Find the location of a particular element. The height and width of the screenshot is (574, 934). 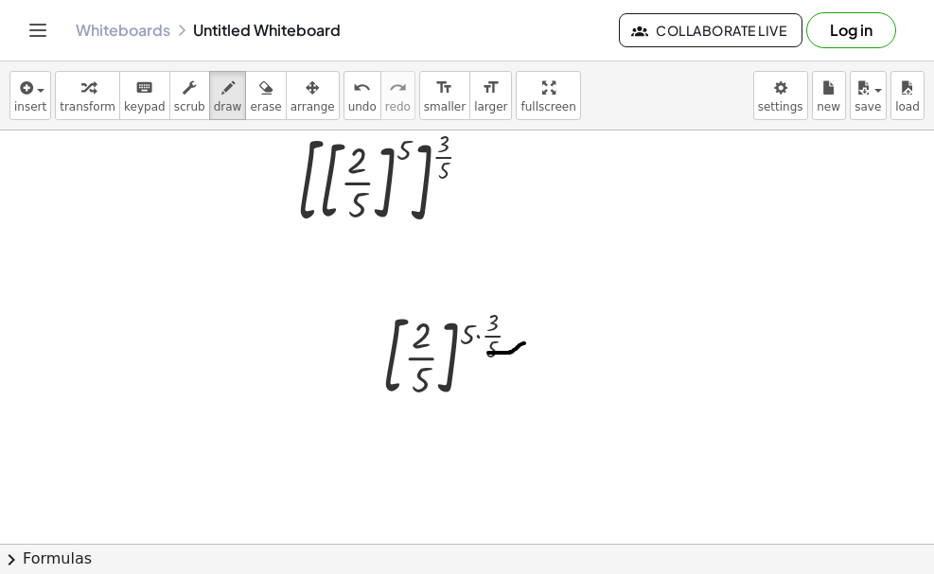

button: erase is located at coordinates (265, 96).